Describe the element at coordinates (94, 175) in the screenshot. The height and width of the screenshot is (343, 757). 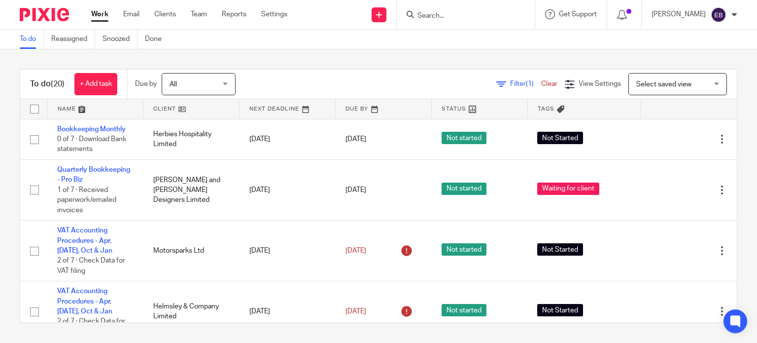
I see `a: Quarterly Bookkeeping - Pro Biz` at that location.